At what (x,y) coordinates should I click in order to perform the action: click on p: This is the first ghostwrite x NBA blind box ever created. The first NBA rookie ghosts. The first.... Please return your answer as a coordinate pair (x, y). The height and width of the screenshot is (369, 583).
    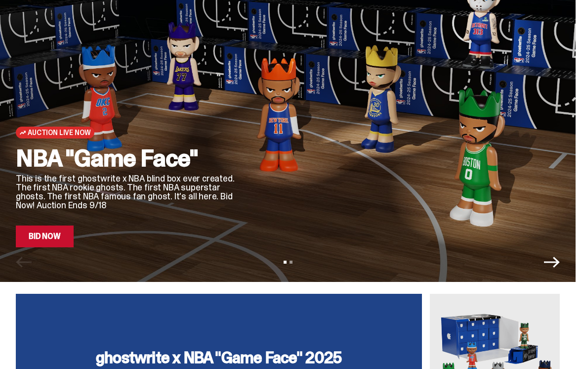
    Looking at the image, I should click on (126, 192).